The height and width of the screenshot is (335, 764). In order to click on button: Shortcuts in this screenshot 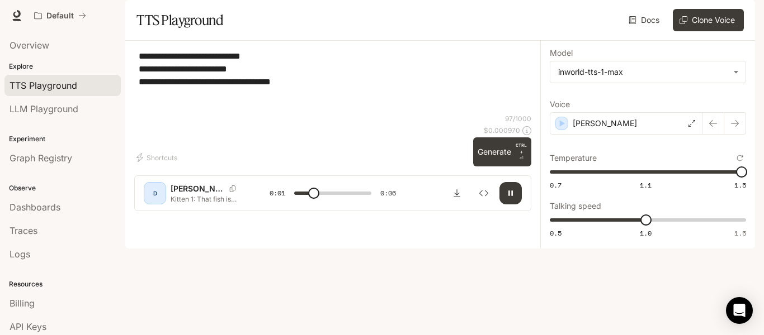, I will do `click(158, 158)`.